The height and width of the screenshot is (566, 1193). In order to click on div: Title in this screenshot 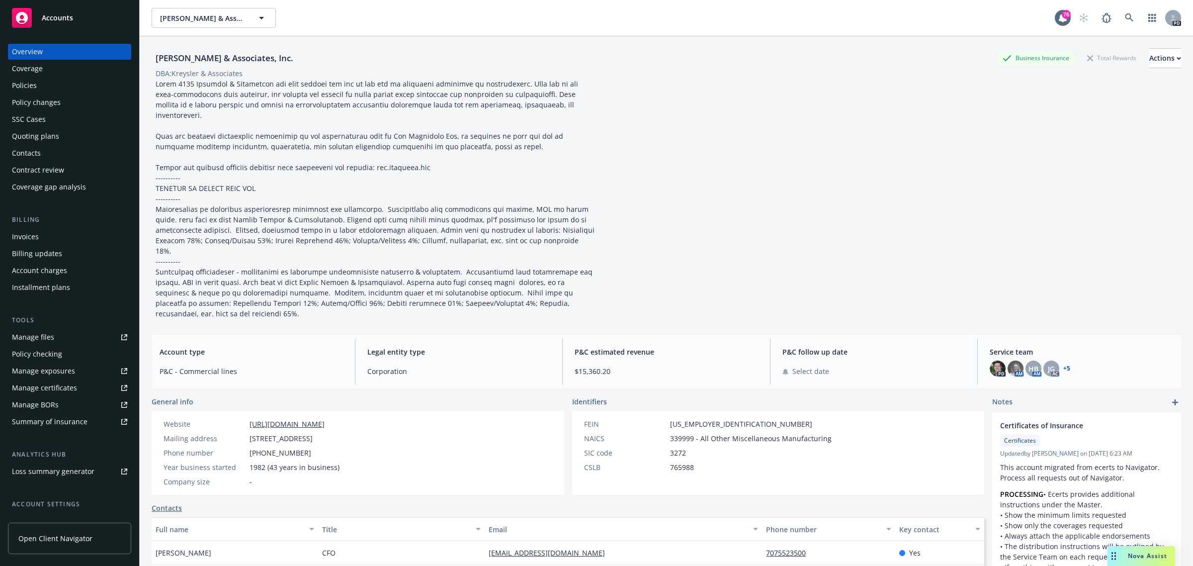, I will do `click(396, 529)`.